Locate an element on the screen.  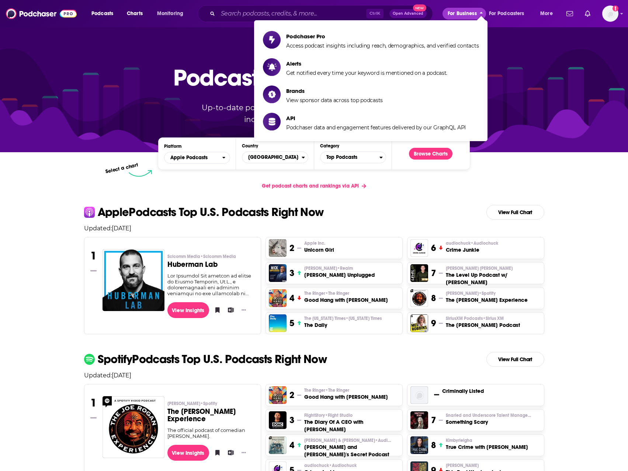
button: Browse Charts is located at coordinates (431, 154).